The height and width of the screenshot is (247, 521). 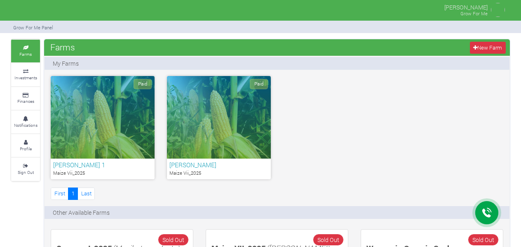 What do you see at coordinates (73, 193) in the screenshot?
I see `a: 1` at bounding box center [73, 193].